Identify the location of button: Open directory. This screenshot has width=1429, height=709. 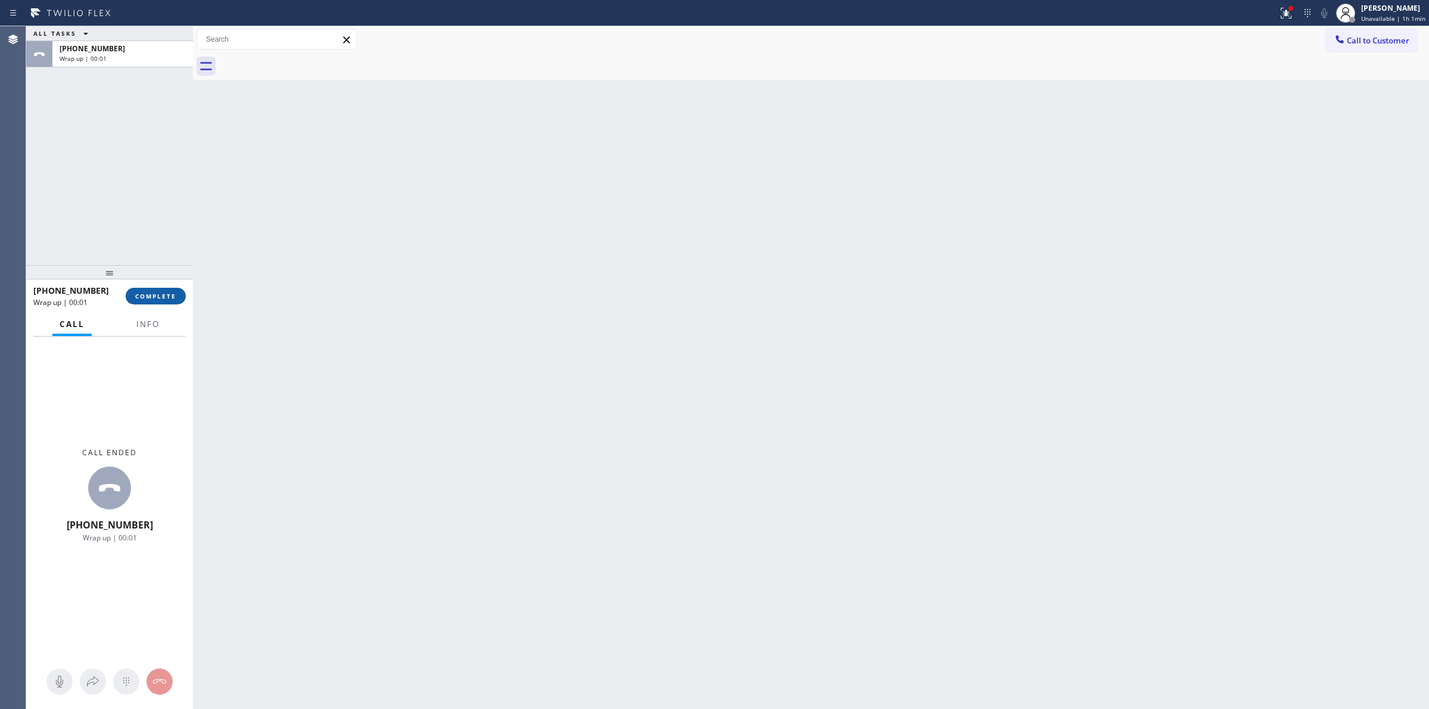
(93, 681).